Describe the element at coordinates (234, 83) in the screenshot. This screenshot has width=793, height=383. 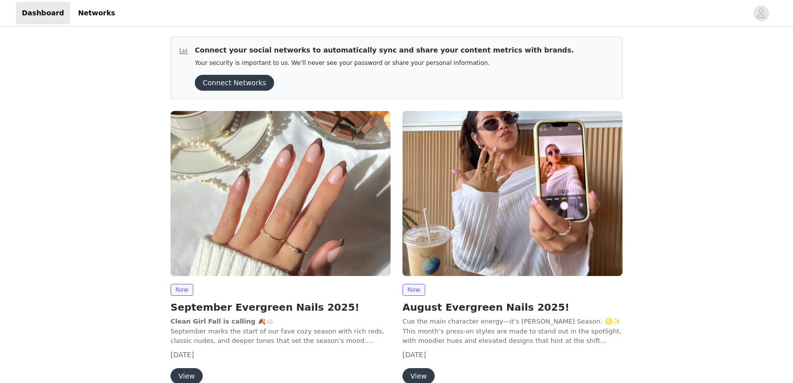
I see `button: Connect Networks` at that location.